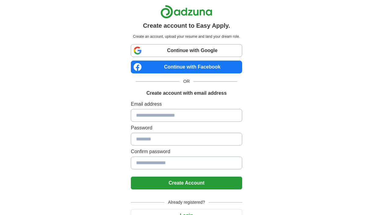 This screenshot has width=373, height=215. What do you see at coordinates (186, 12) in the screenshot?
I see `img: Adzuna logo` at bounding box center [186, 12].